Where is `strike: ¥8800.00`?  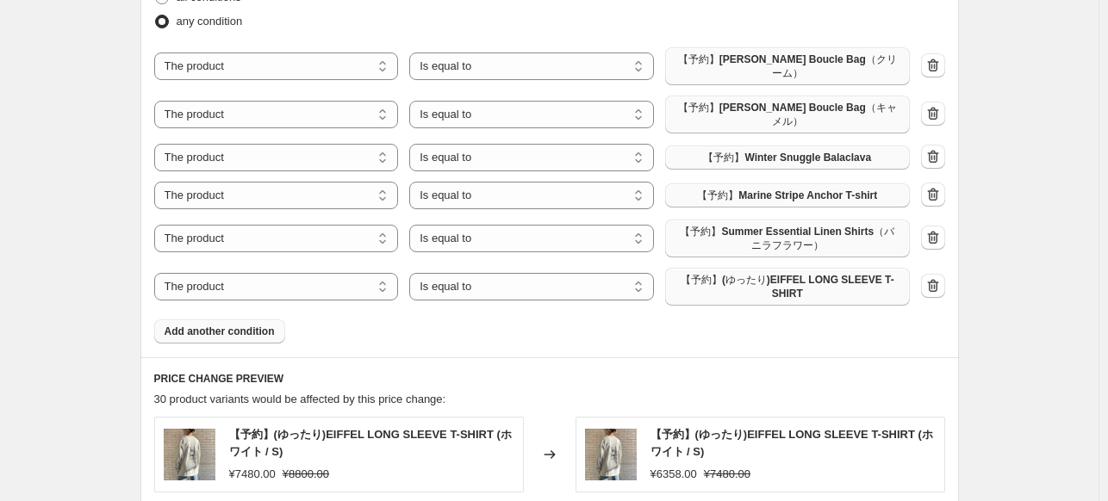 strike: ¥8800.00 is located at coordinates (306, 475).